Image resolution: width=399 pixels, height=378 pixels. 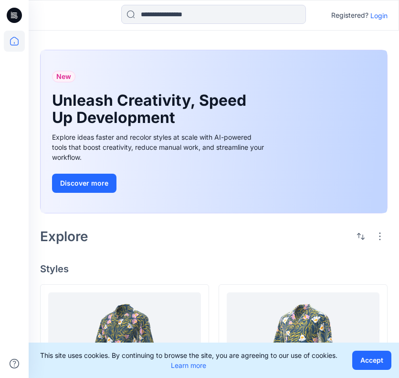 What do you see at coordinates (152, 109) in the screenshot?
I see `h1: Unleash Creativity, Speed Up Development` at bounding box center [152, 109].